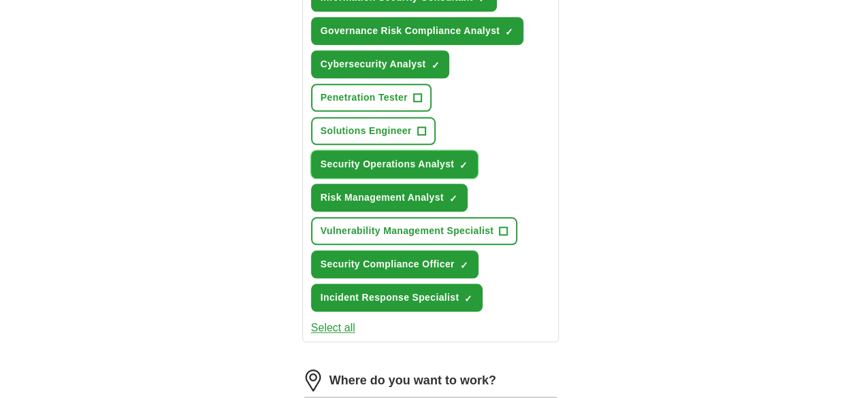  Describe the element at coordinates (366, 131) in the screenshot. I see `span: Solutions Engineer` at that location.